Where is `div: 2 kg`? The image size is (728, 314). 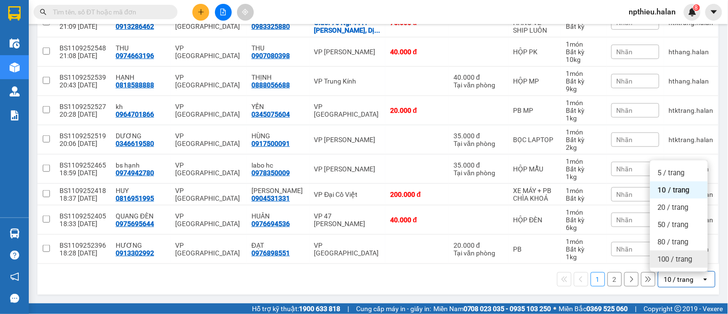 div: 2 kg is located at coordinates (583, 147).